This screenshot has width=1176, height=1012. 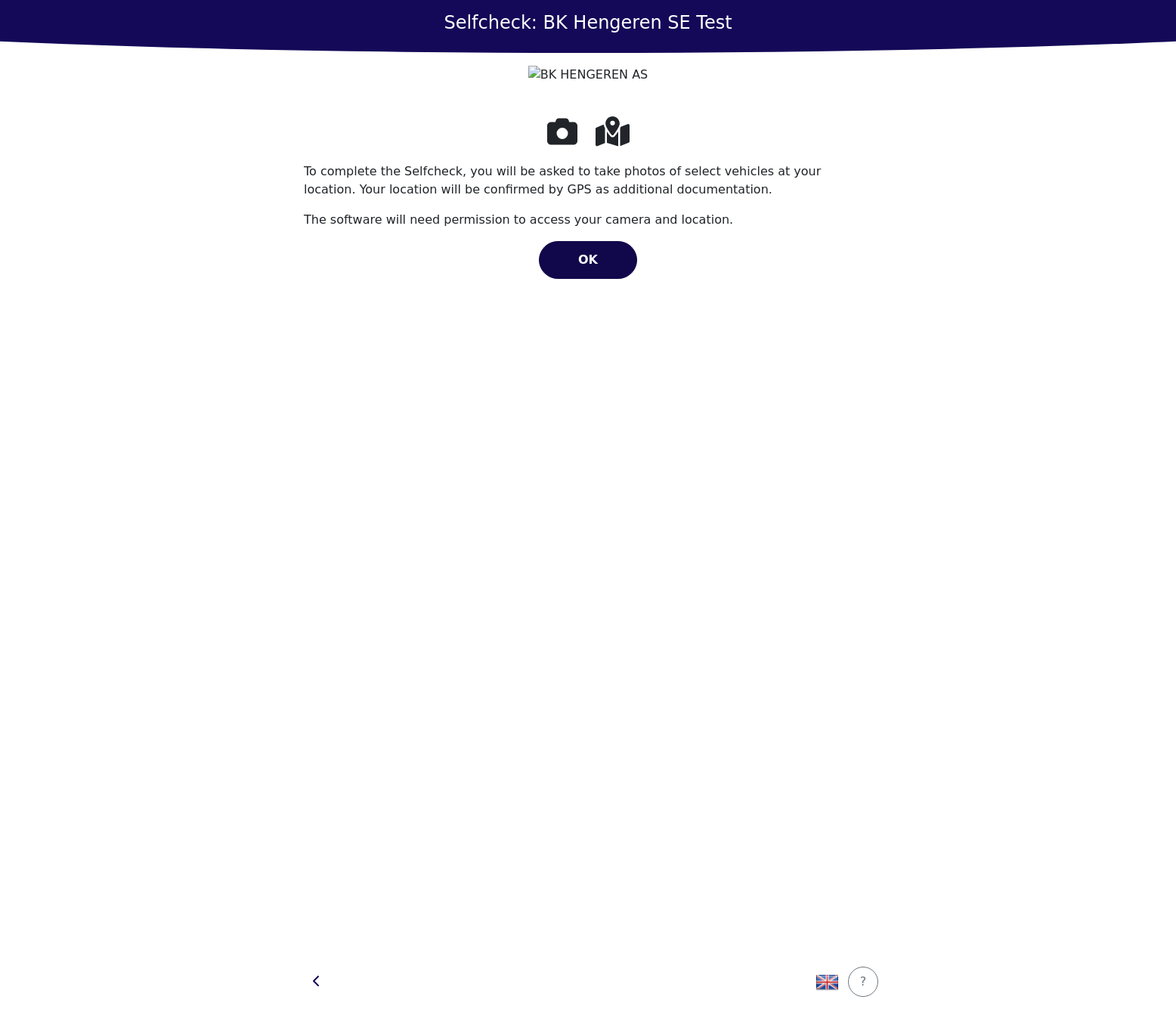 I want to click on h1: Selfcheck: BK Hengeren SE Test, so click(x=587, y=22).